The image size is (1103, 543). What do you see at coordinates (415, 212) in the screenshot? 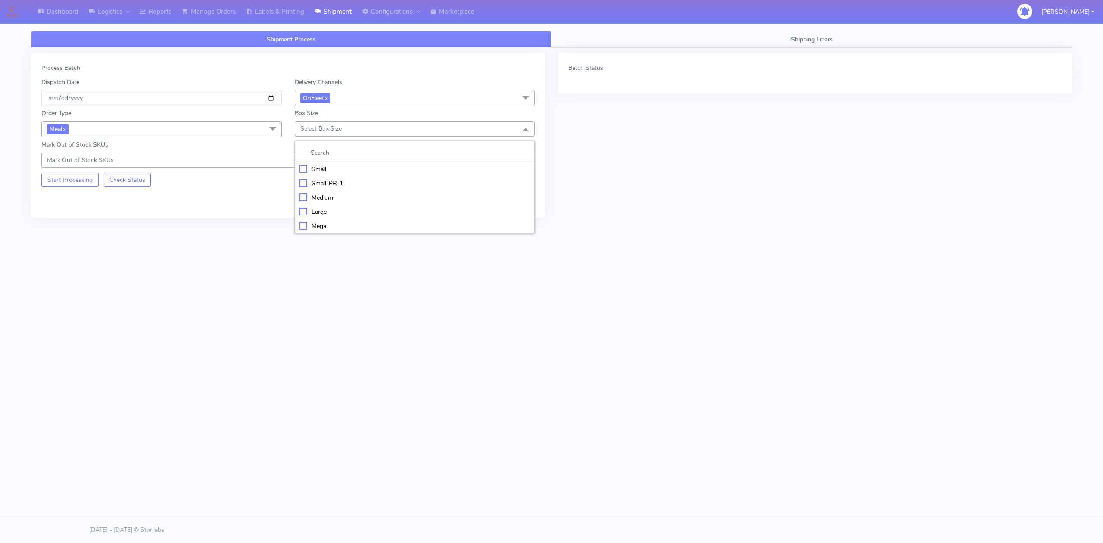
I see `div: Large` at bounding box center [415, 212].